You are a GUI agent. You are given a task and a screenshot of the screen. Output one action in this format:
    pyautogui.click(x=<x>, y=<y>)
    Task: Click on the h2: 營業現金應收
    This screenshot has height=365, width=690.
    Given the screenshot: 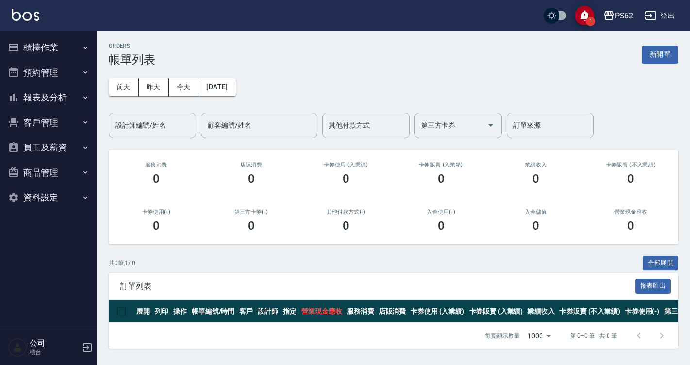 What is the action you would take?
    pyautogui.click(x=631, y=211)
    